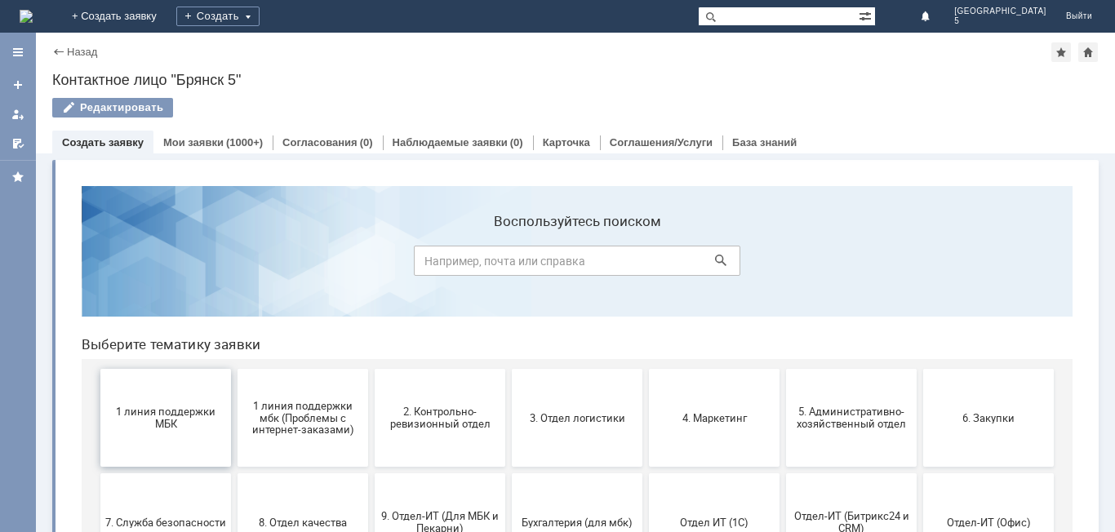 Image resolution: width=1115 pixels, height=532 pixels. What do you see at coordinates (234, 245) in the screenshot?
I see `button: 1 линия поддержки мбк (Проблемы с интернет-заказами)` at bounding box center [234, 245].